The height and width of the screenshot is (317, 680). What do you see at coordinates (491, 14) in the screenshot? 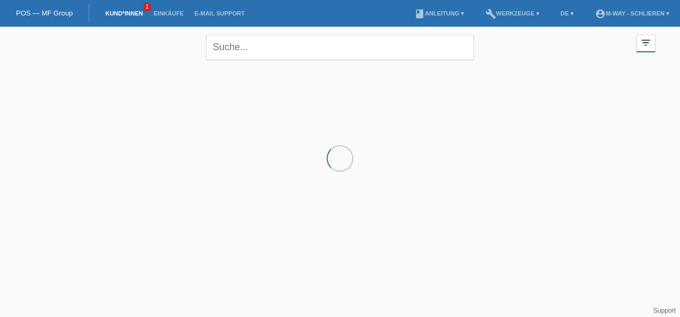
I see `i: build` at bounding box center [491, 14].